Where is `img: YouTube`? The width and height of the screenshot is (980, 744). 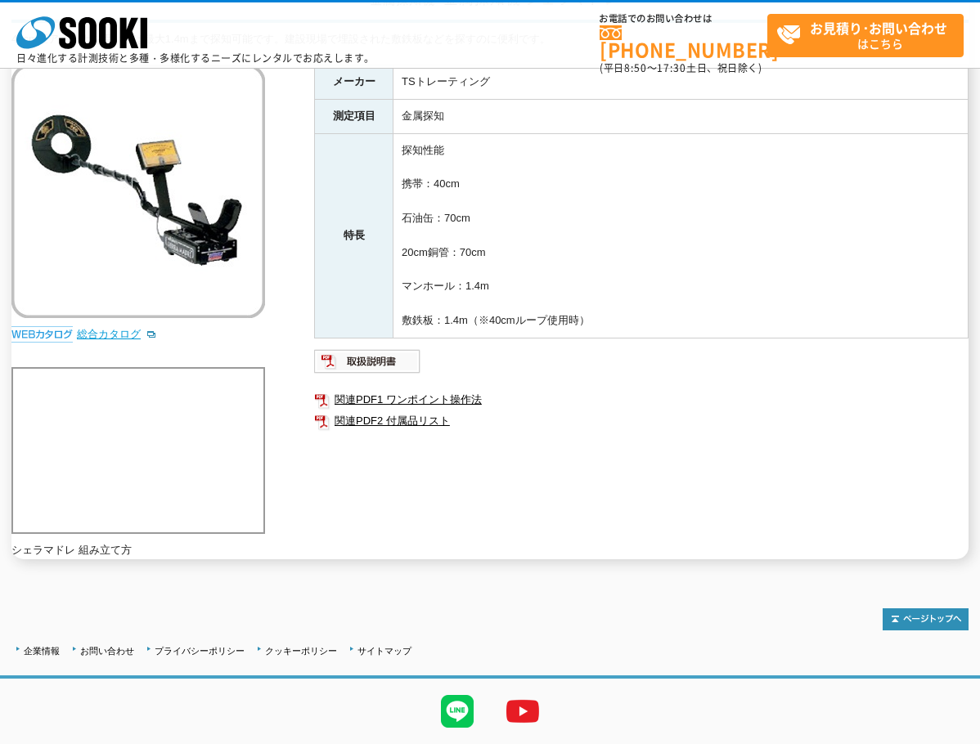
img: YouTube is located at coordinates (523, 712).